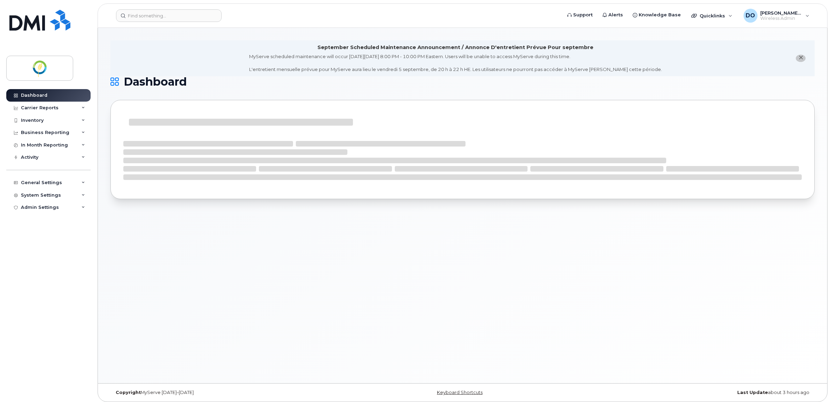  What do you see at coordinates (753, 393) in the screenshot?
I see `strong: Last Update` at bounding box center [753, 393].